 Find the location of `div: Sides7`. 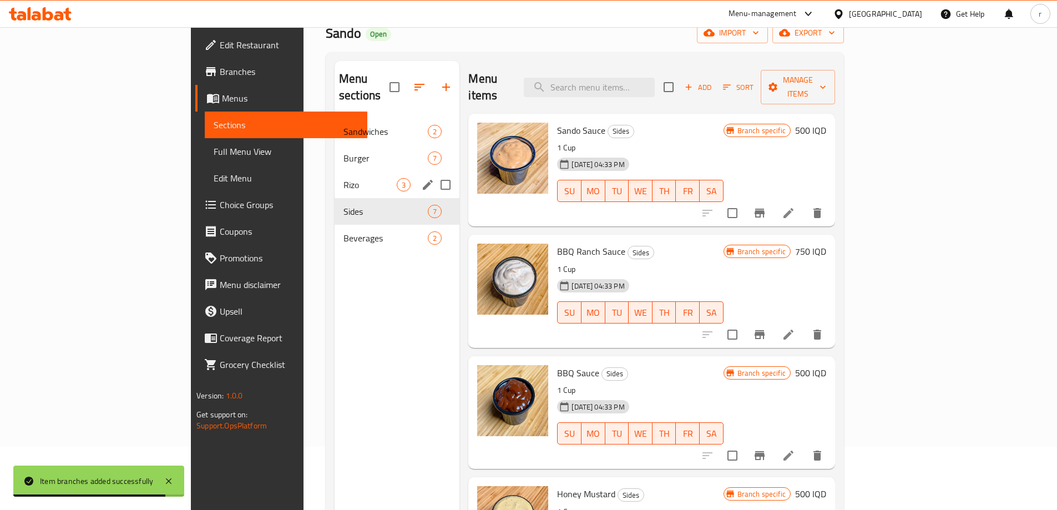

div: Sides7 is located at coordinates (397, 211).